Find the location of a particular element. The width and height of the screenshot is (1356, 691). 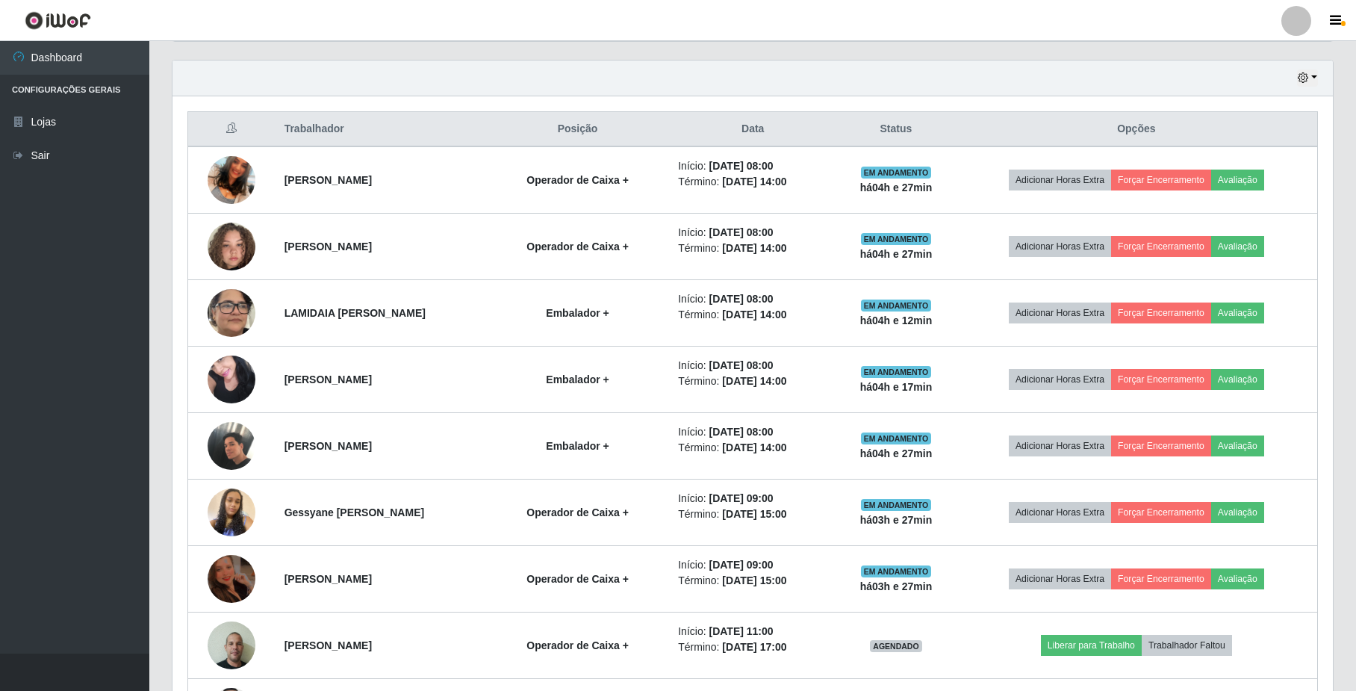

img: 1704989686512.jpeg is located at coordinates (232, 180).